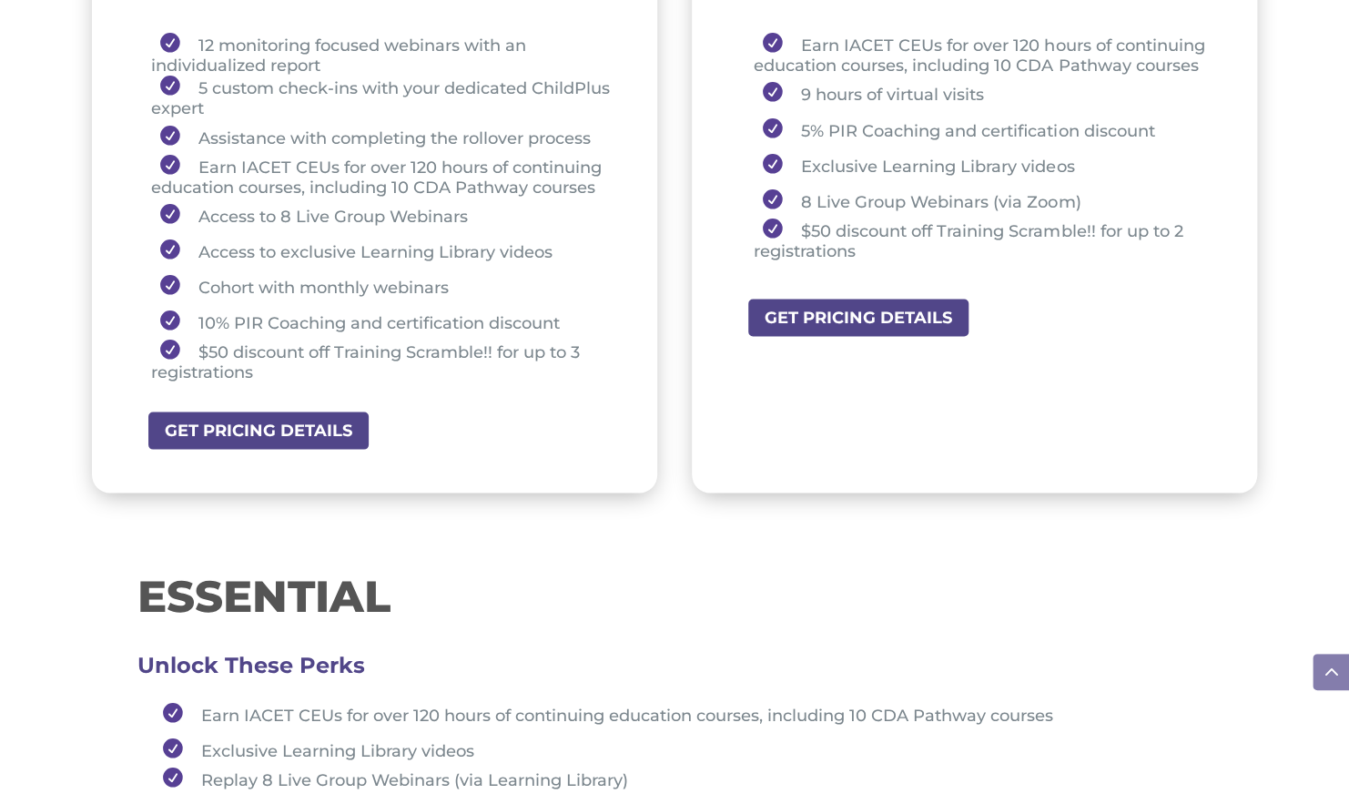 This screenshot has height=804, width=1349. What do you see at coordinates (627, 715) in the screenshot?
I see `span: Earn IACET CEUs for over 120 hours of continuing education courses, including 10 CDA Pathway courses` at bounding box center [627, 715].